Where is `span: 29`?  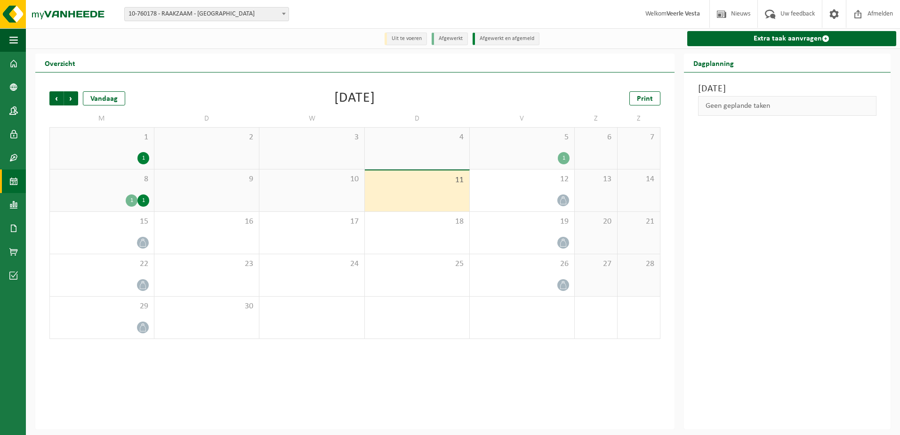 span: 29 is located at coordinates (102, 307).